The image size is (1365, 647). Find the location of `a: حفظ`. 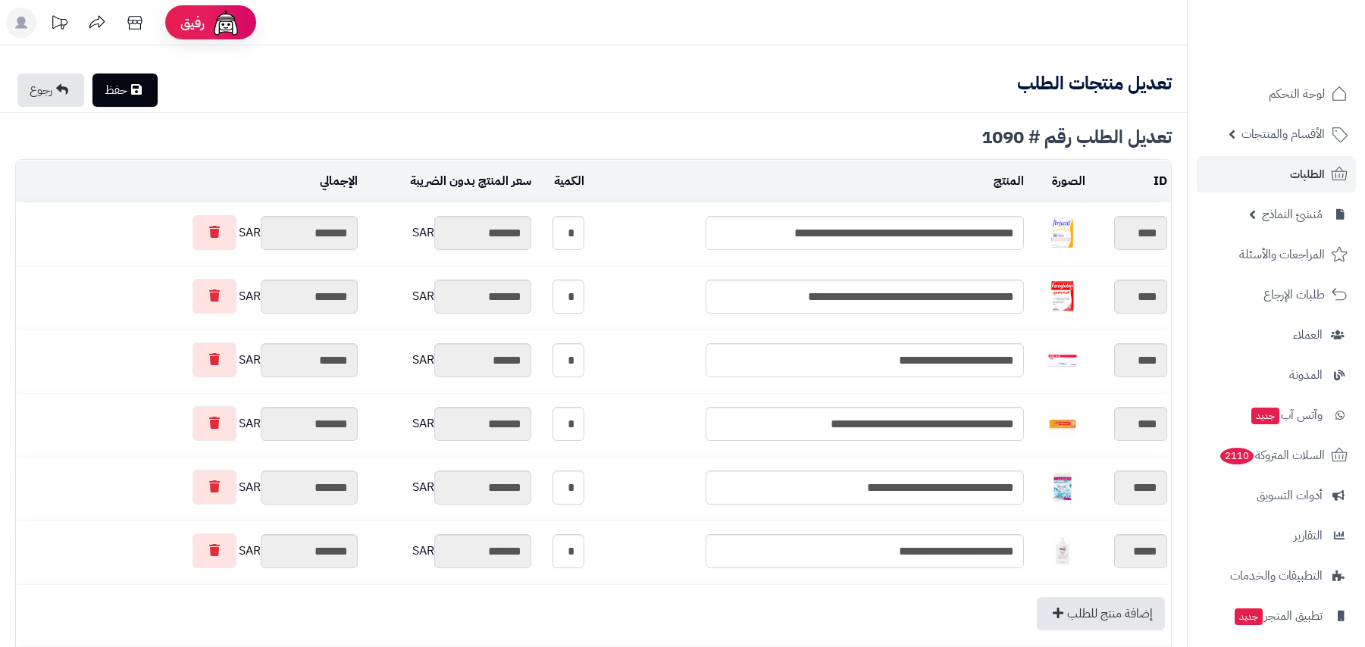

a: حفظ is located at coordinates (125, 90).